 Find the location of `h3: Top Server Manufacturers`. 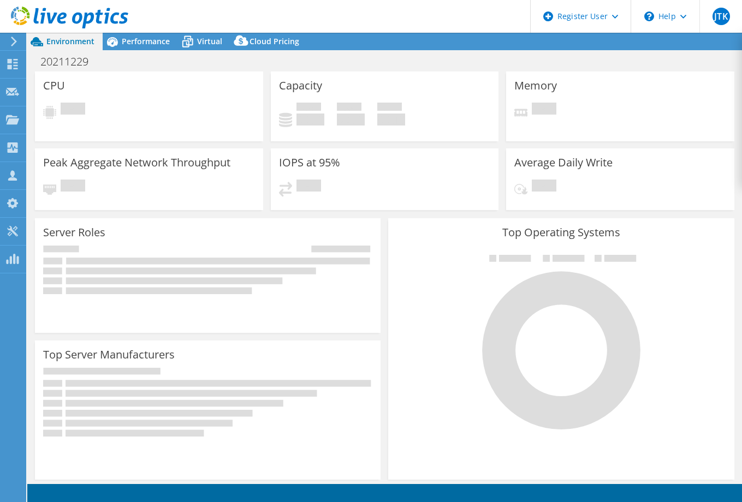

h3: Top Server Manufacturers is located at coordinates (109, 355).